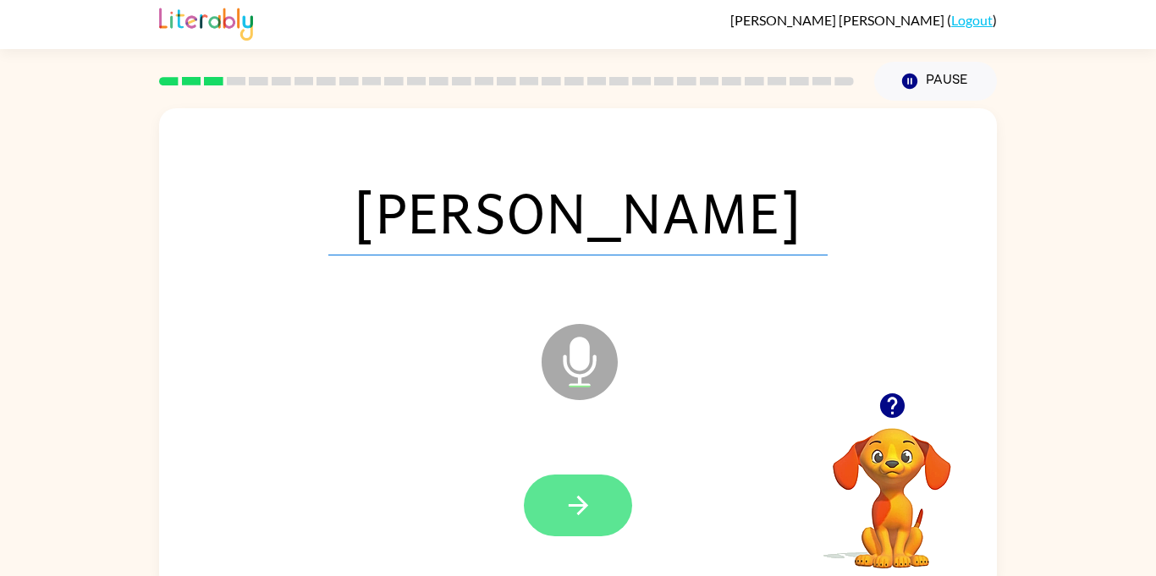 The width and height of the screenshot is (1156, 576). What do you see at coordinates (892, 486) in the screenshot?
I see `video: Your browser must support playing .mp4 files to use Literably. Please try using another browser.` at bounding box center [892, 486].